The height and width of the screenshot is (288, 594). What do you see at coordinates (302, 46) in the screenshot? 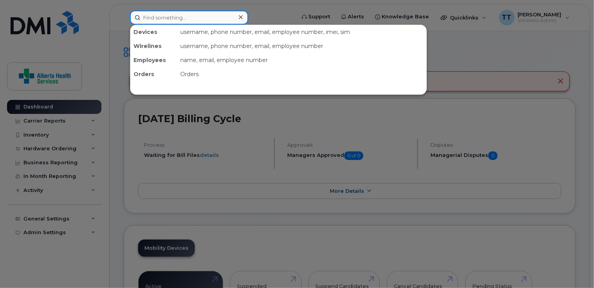
I see `div: username, phone number, email, employee number` at bounding box center [302, 46].